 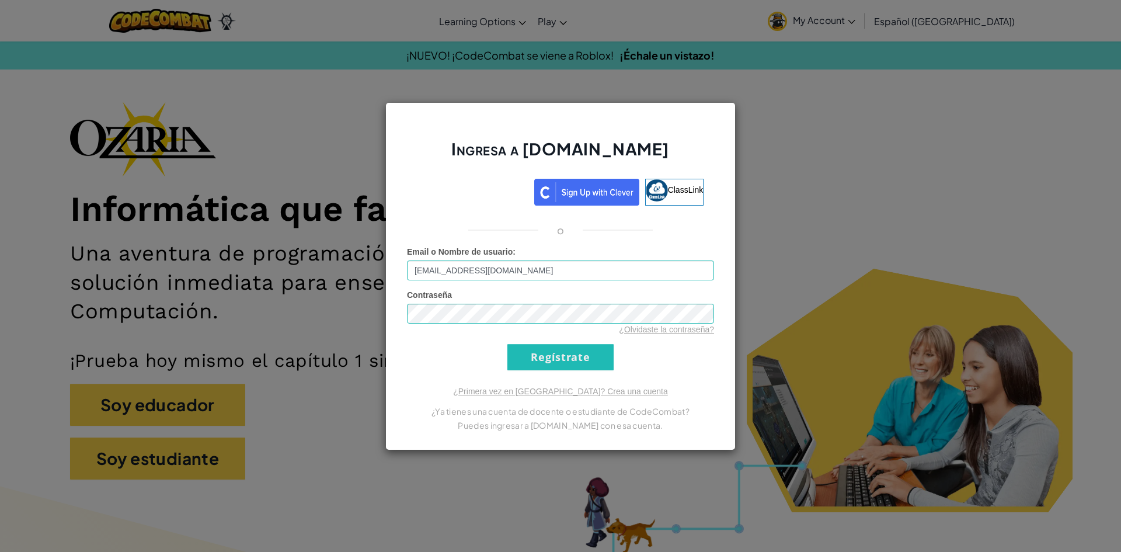 I want to click on input: Regístrate, so click(x=561, y=357).